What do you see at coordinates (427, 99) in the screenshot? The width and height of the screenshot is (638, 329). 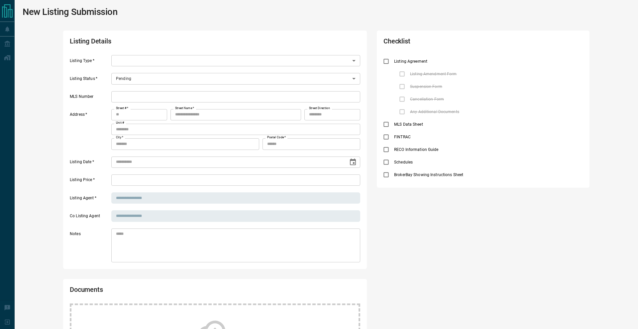 I see `span: Cancellation Form` at bounding box center [427, 99].